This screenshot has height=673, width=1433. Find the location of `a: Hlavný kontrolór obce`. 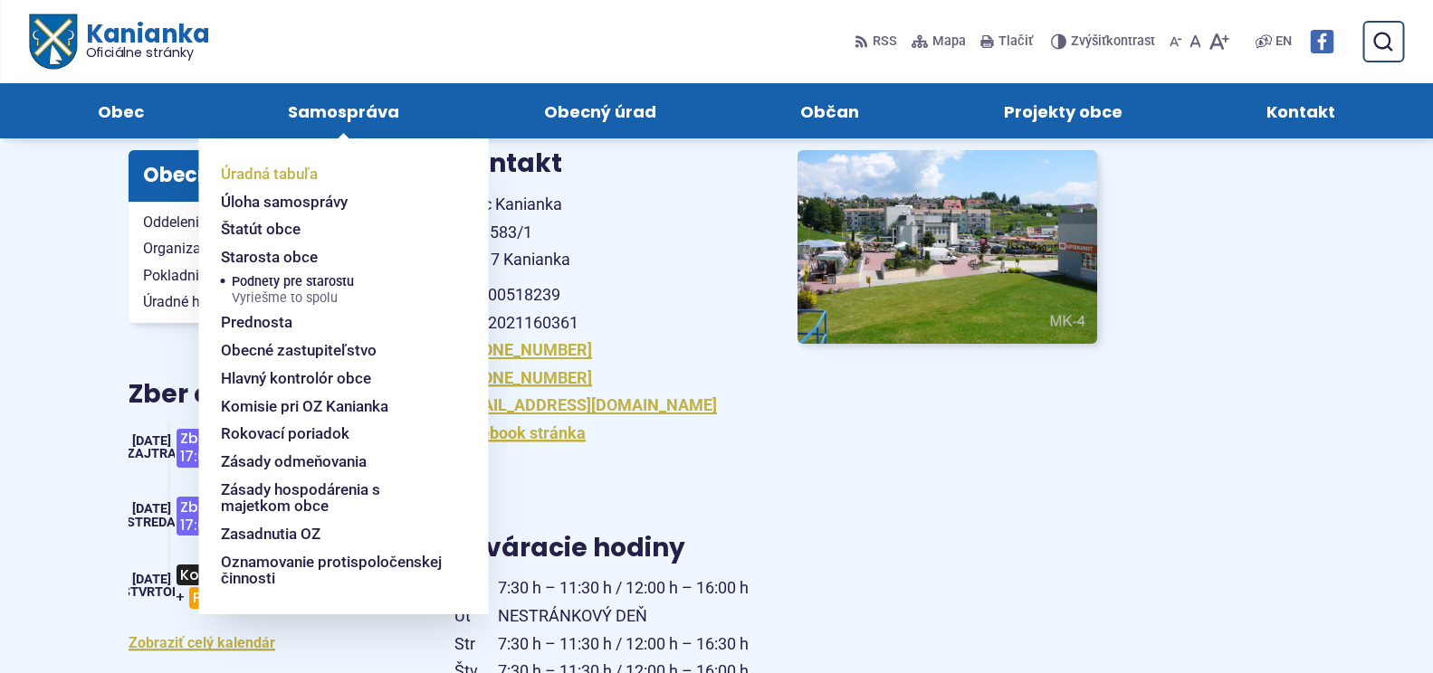

a: Hlavný kontrolór obce is located at coordinates (333, 378).